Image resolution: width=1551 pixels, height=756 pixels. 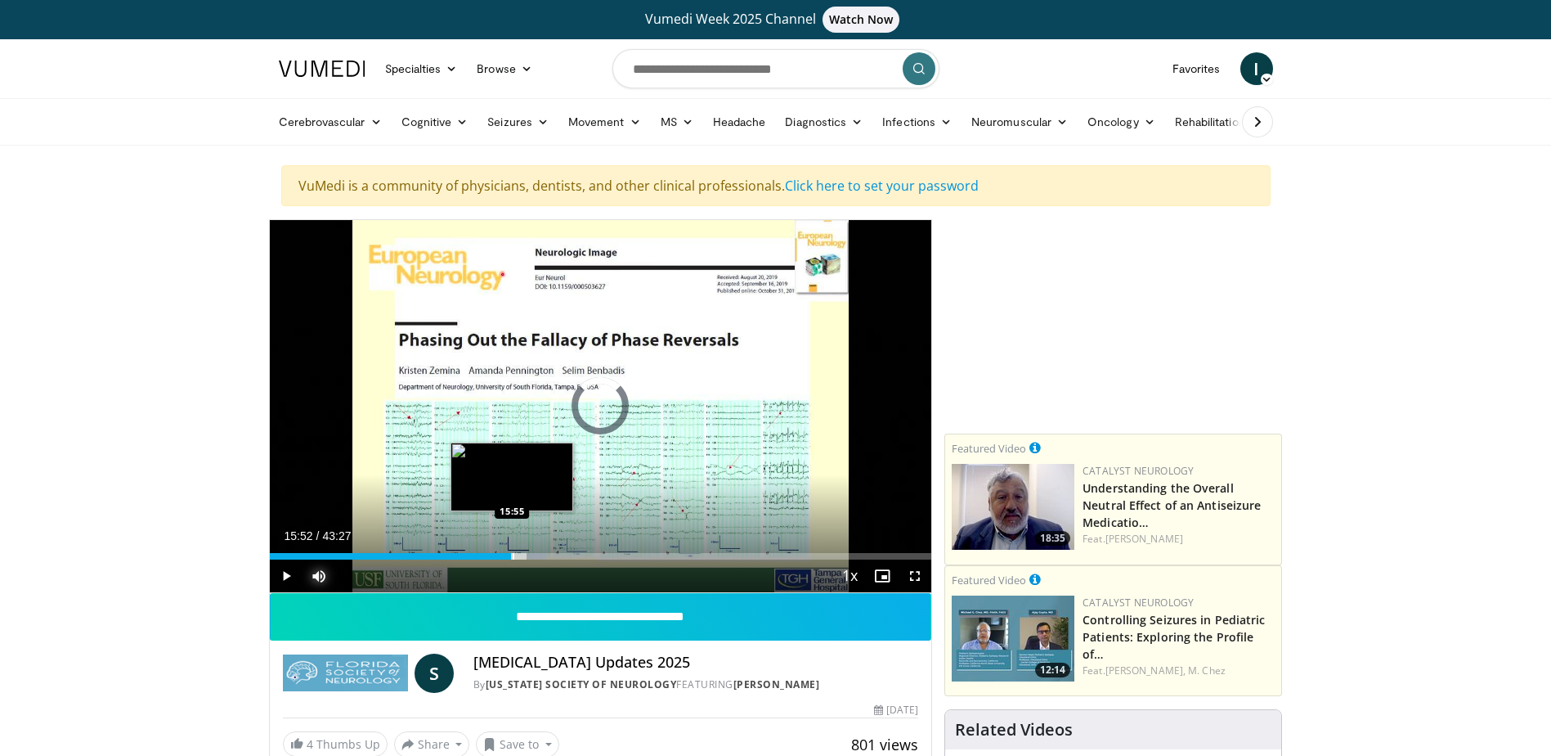 I want to click on a: Neuromuscular, so click(x=1020, y=122).